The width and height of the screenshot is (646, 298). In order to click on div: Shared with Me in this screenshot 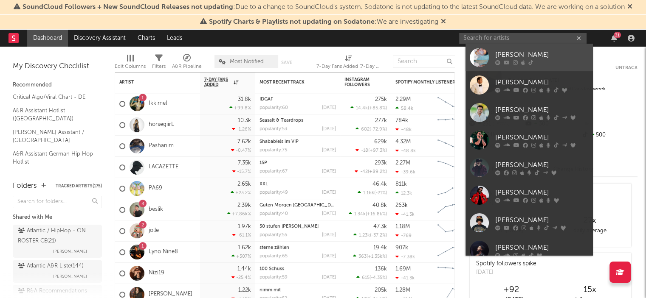, I will do `click(57, 218)`.